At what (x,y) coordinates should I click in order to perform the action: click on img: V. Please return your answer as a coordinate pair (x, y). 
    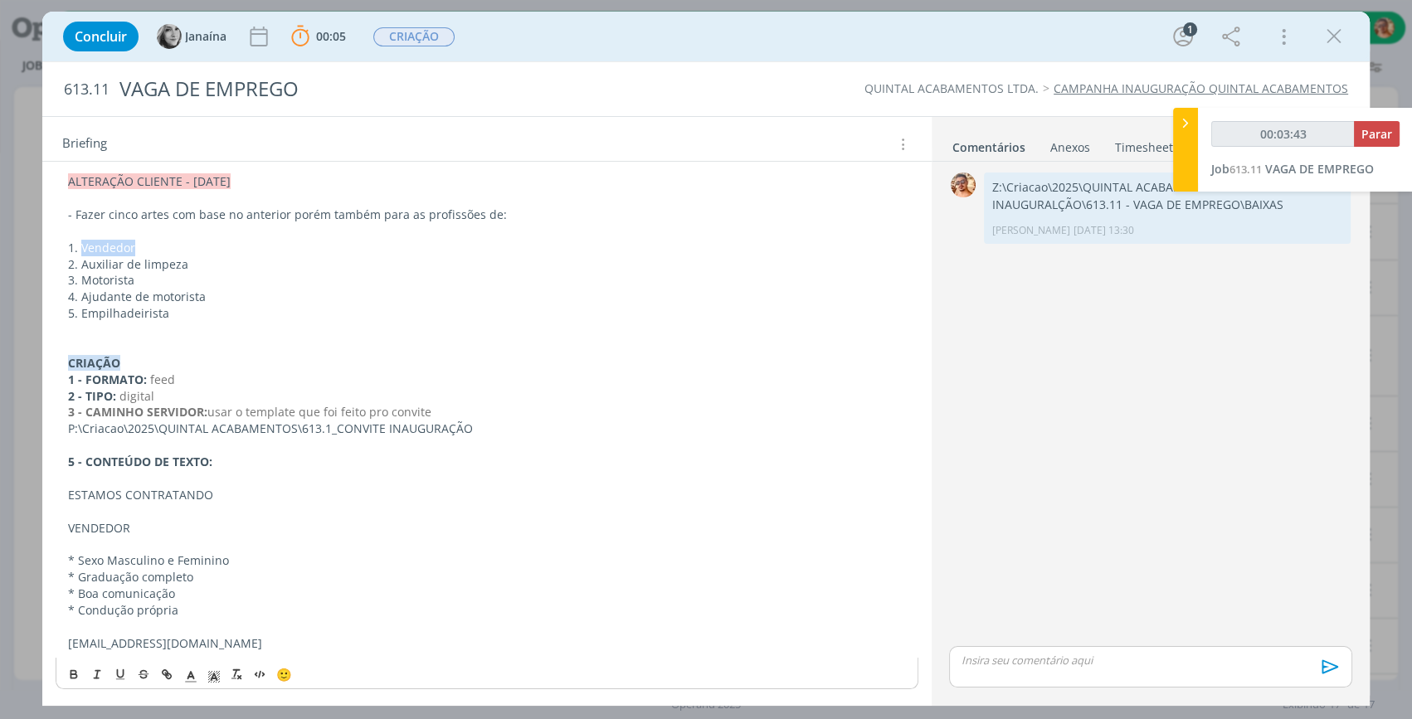
    Looking at the image, I should click on (963, 185).